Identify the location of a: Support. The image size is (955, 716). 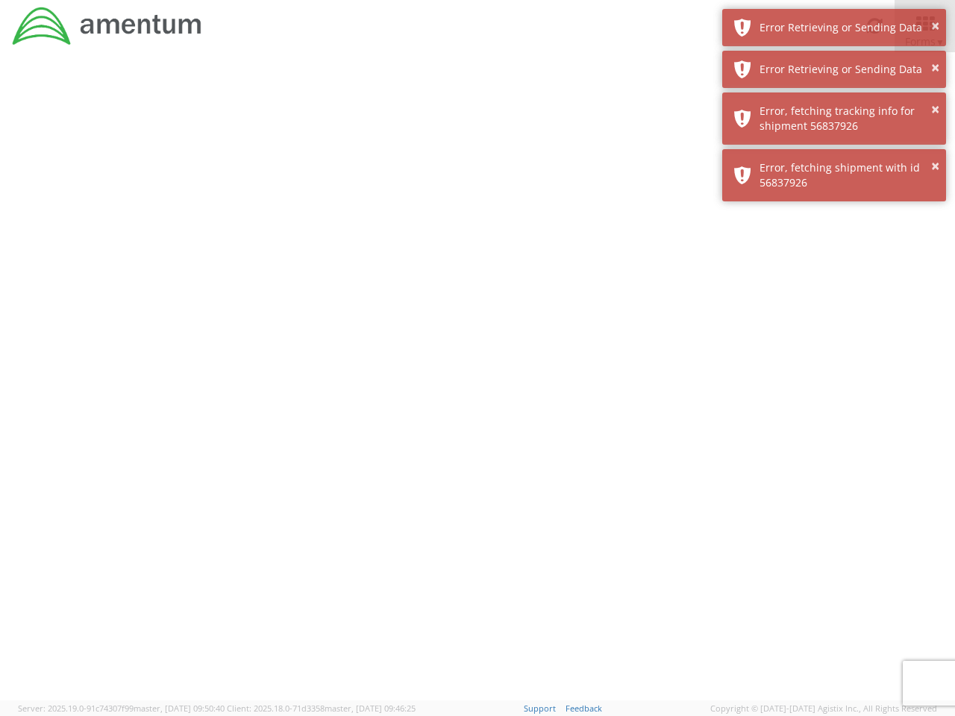
(540, 708).